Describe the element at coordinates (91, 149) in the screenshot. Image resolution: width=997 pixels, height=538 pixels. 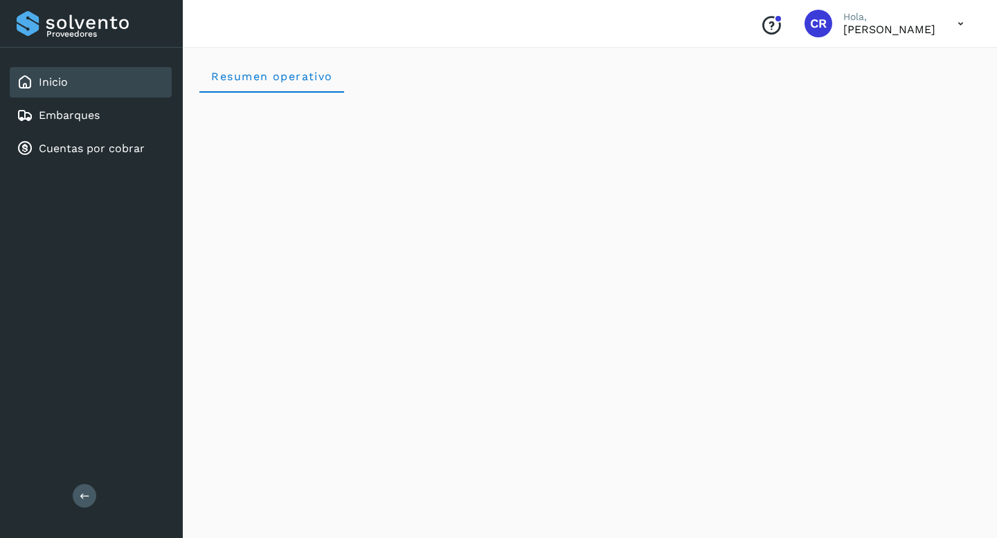
I see `div: Cuentas por cobrar` at that location.